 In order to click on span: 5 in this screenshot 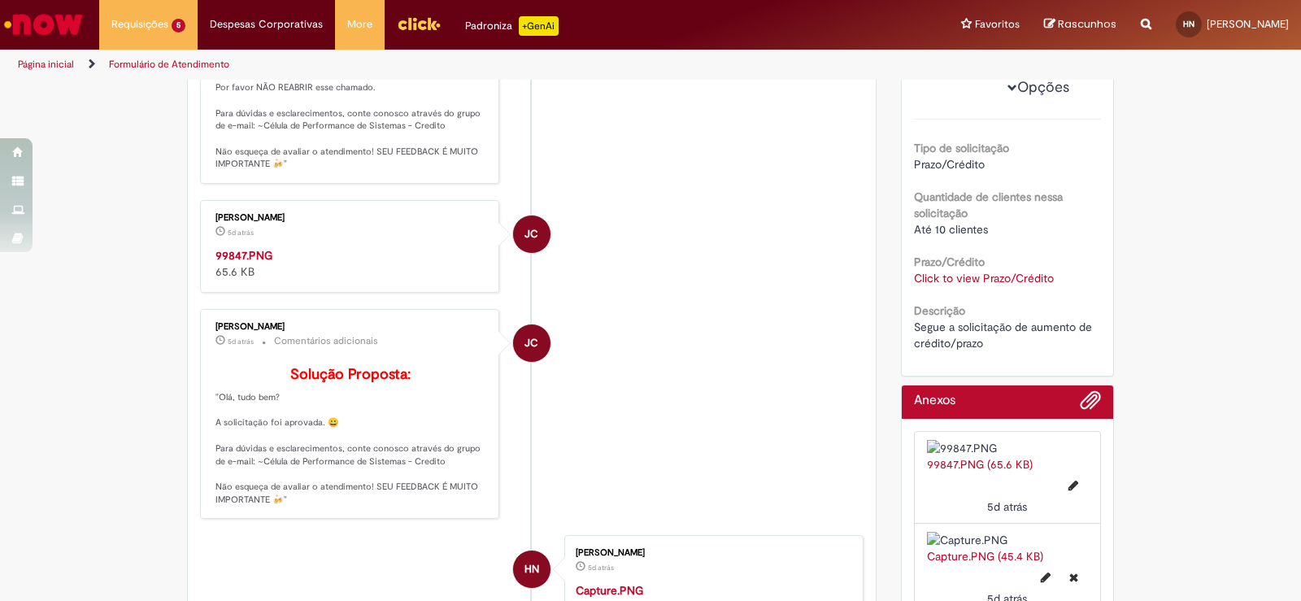, I will do `click(178, 25)`.